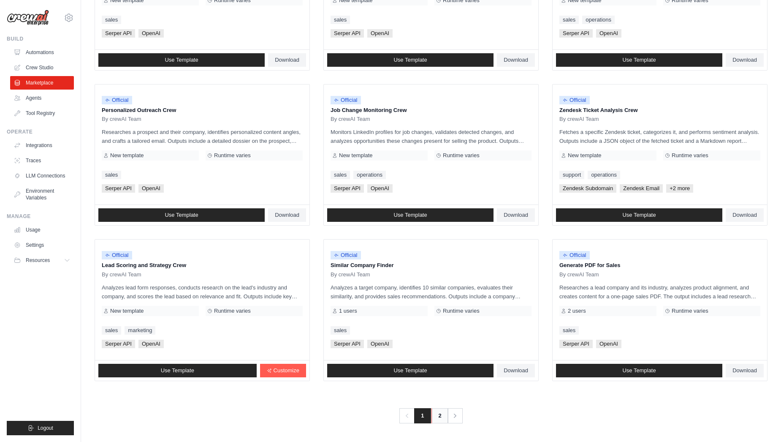 The height and width of the screenshot is (442, 781). I want to click on p: Personalized Outreach Crew, so click(202, 110).